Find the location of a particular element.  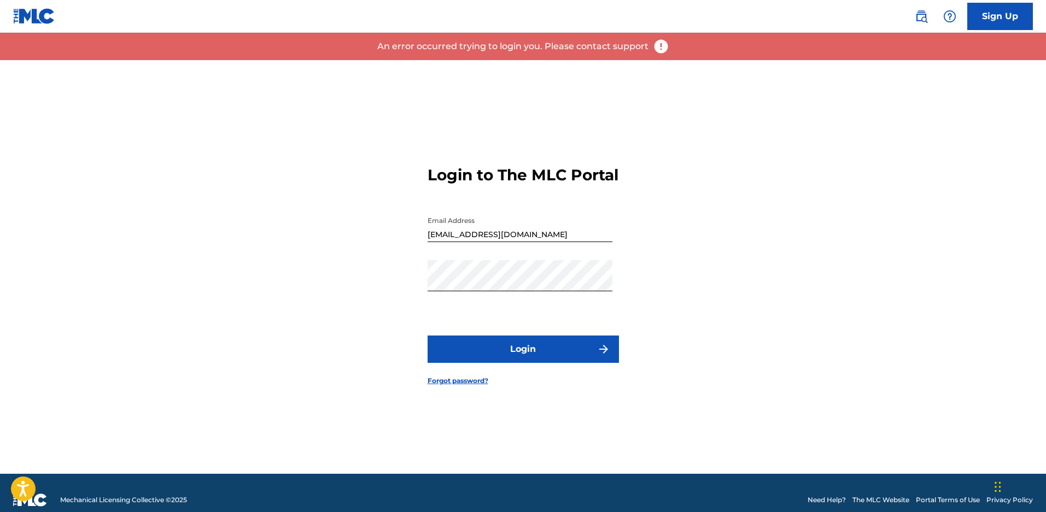

a: Portal Terms of Use is located at coordinates (947, 500).